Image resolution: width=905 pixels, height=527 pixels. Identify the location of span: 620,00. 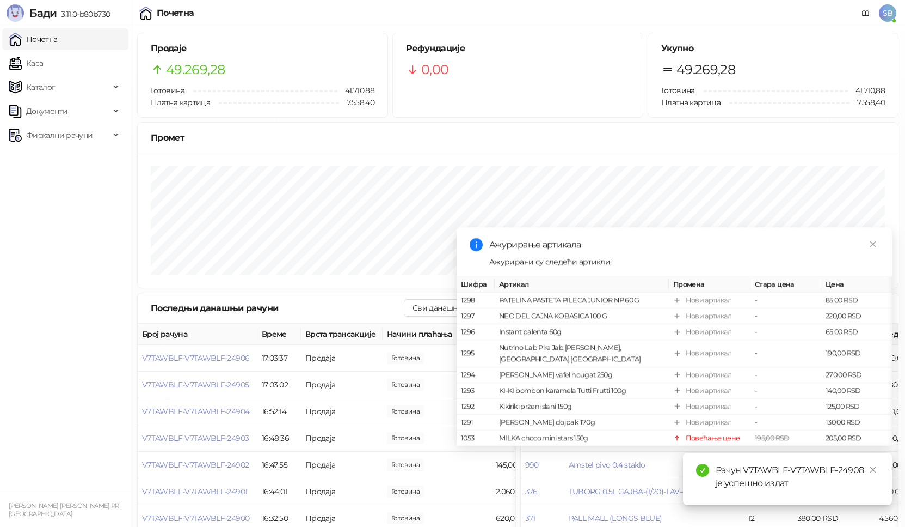
(406, 518).